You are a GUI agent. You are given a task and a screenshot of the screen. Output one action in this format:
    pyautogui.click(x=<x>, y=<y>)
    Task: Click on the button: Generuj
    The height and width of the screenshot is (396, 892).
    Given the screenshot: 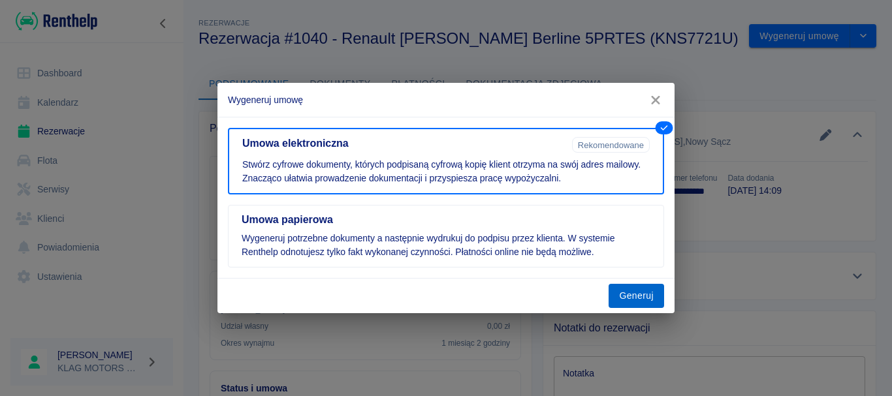 What is the action you would take?
    pyautogui.click(x=636, y=296)
    